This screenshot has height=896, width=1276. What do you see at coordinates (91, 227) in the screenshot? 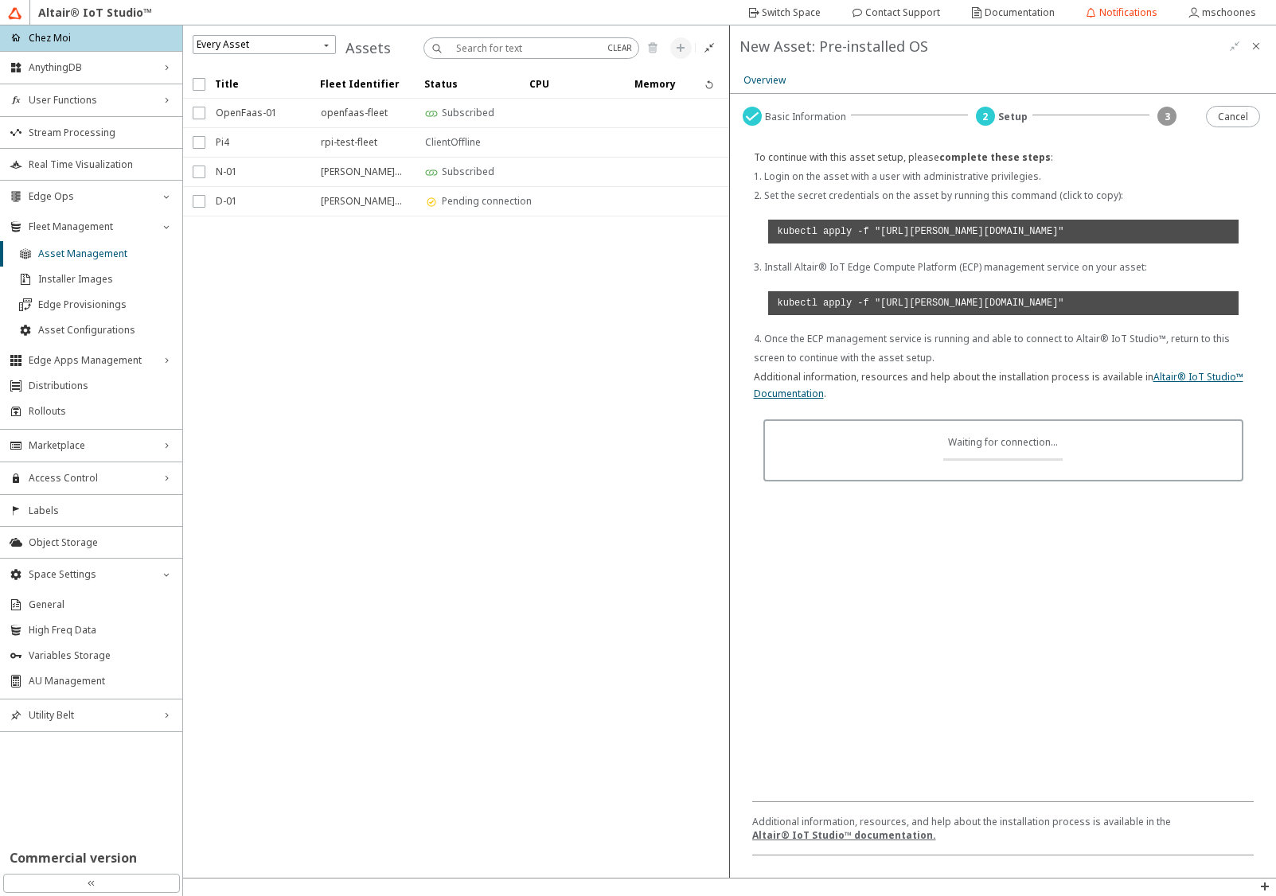
I see `span: Fleet Management` at bounding box center [91, 227].